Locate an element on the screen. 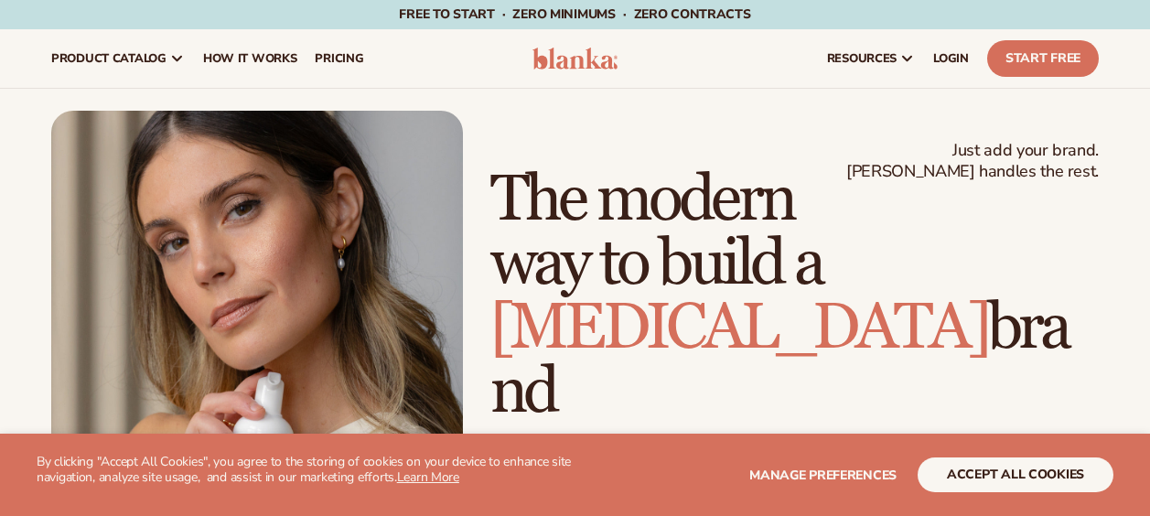  span: Manage preferences is located at coordinates (822, 475).